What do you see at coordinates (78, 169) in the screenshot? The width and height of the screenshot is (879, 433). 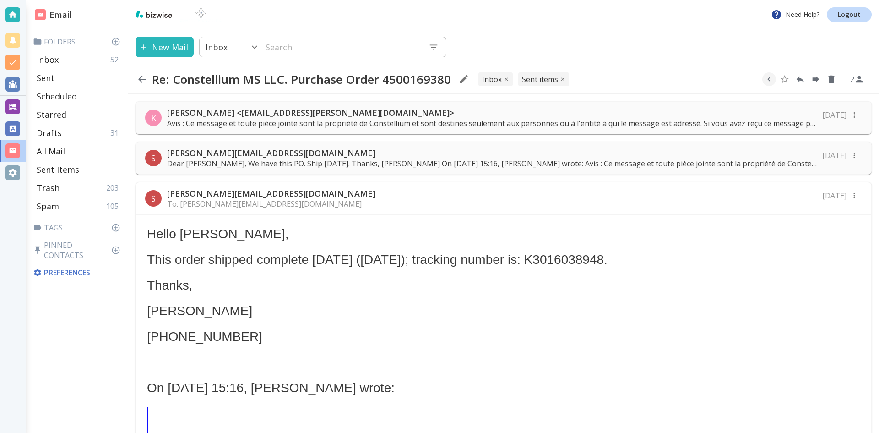 I see `div: Sent Items` at bounding box center [78, 169].